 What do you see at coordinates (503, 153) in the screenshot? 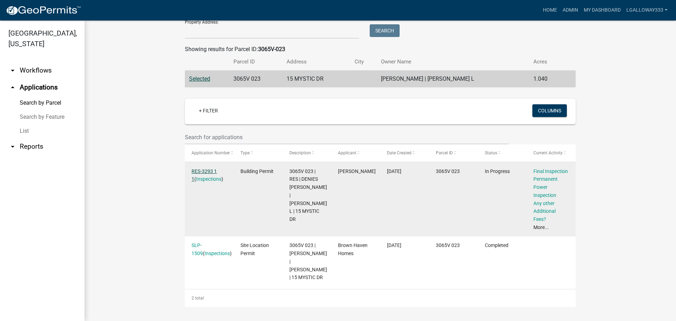
I see `datatable-header-cell: Status` at bounding box center [503, 153].